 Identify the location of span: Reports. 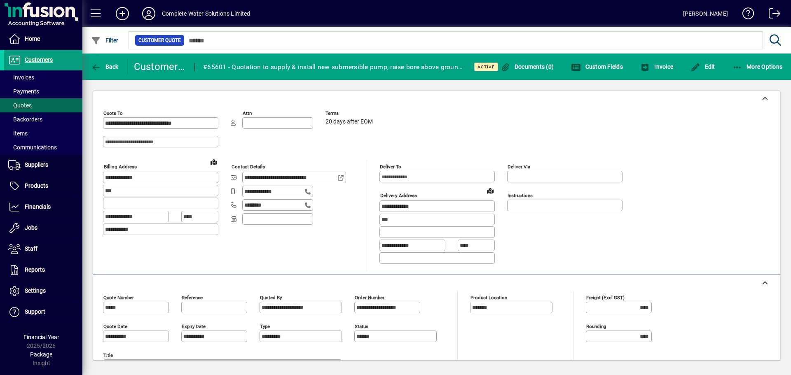
(35, 270).